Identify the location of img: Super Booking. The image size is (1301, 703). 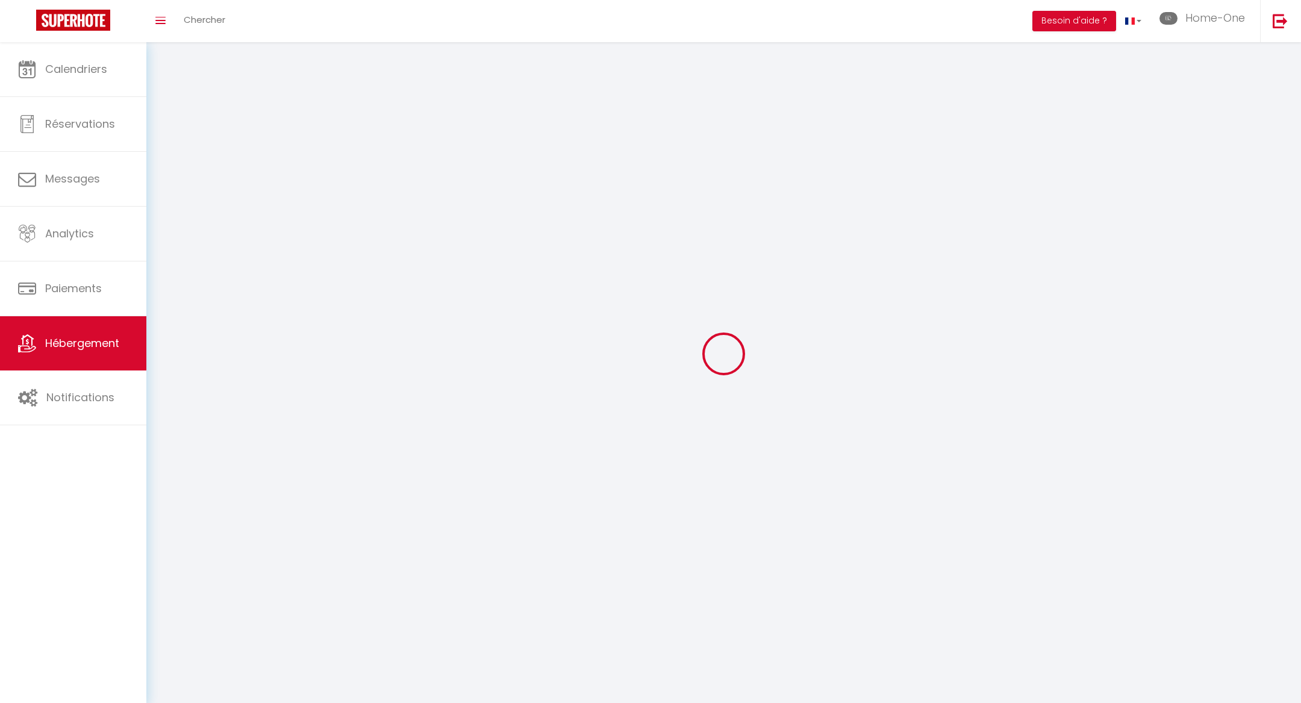
(73, 20).